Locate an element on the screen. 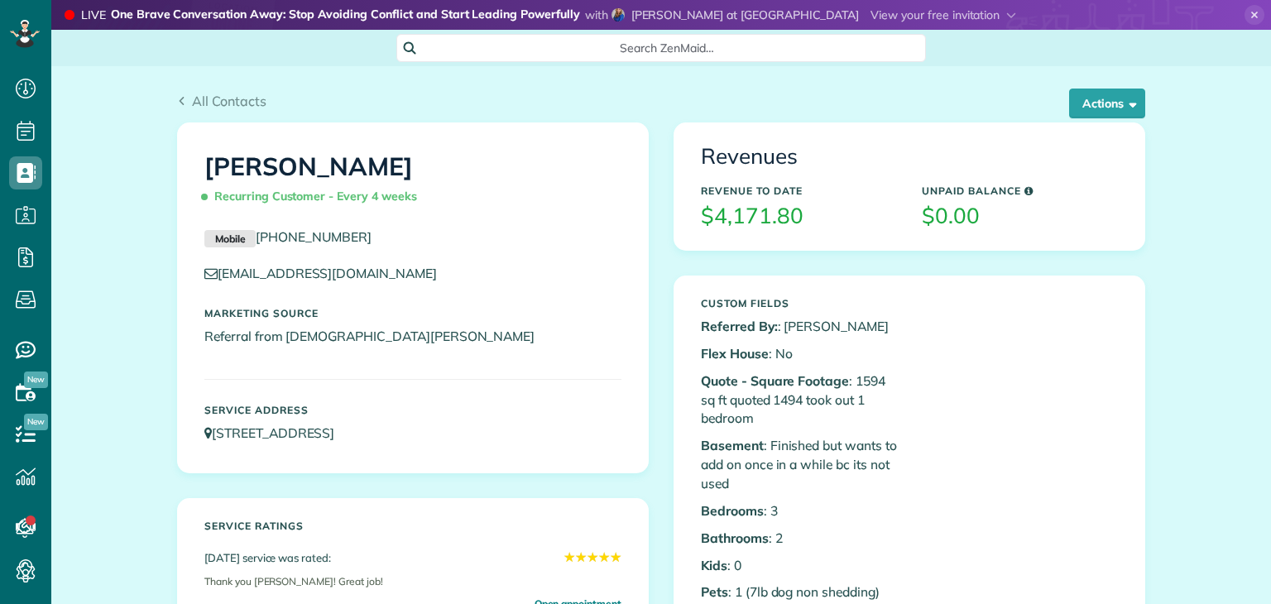 The height and width of the screenshot is (604, 1271). p: : 1594 sq ft quoted 1494 took out 1 bedroom is located at coordinates (799, 400).